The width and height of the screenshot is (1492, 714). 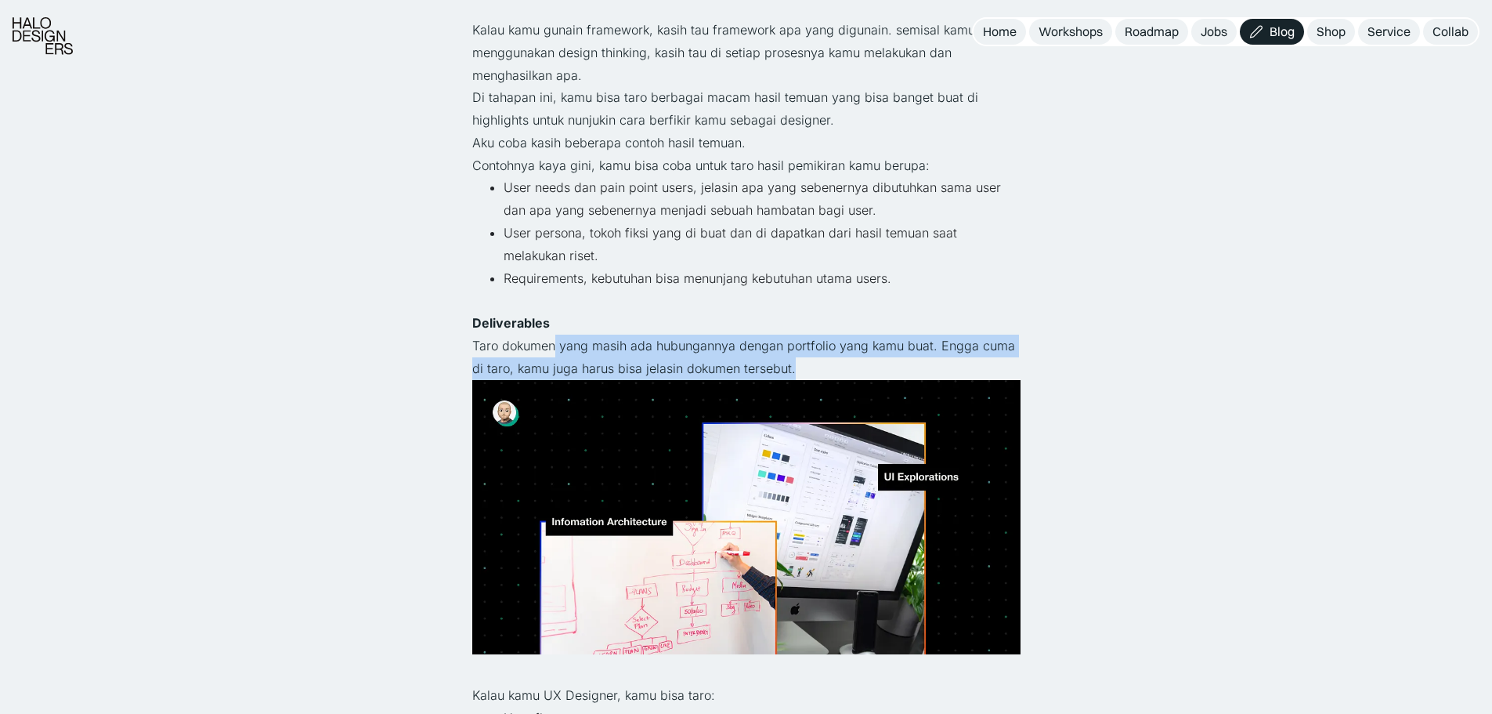 What do you see at coordinates (747, 109) in the screenshot?
I see `p: Di tahapan ini, kamu bisa taro berbagai macam hasil temuan yang bisa banget buat di highlights un...` at bounding box center [747, 109].